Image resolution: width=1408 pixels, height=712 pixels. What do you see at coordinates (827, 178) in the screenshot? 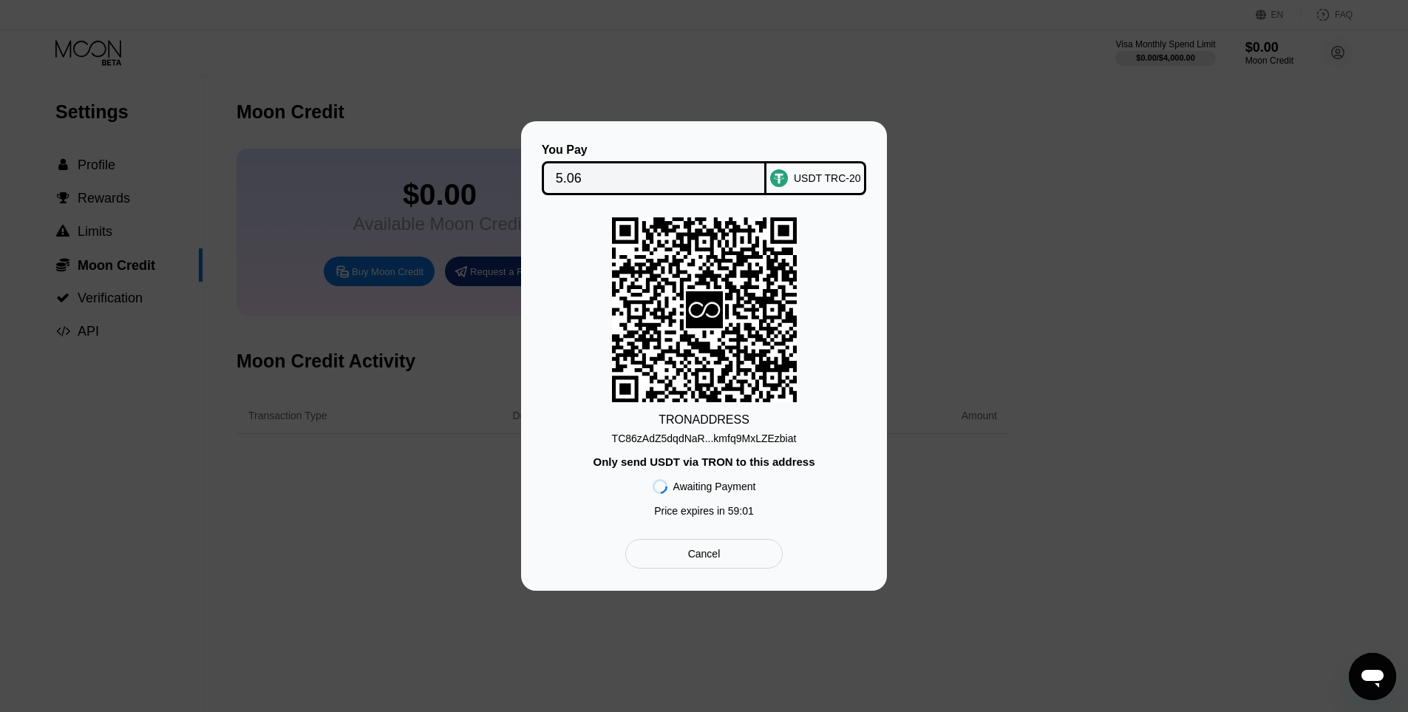
I see `div: USDT TRC-20` at bounding box center [827, 178].